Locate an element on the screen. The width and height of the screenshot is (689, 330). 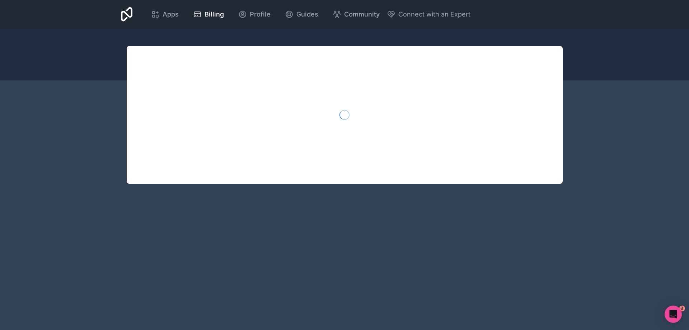
div: Open Intercom Messenger is located at coordinates (673, 314).